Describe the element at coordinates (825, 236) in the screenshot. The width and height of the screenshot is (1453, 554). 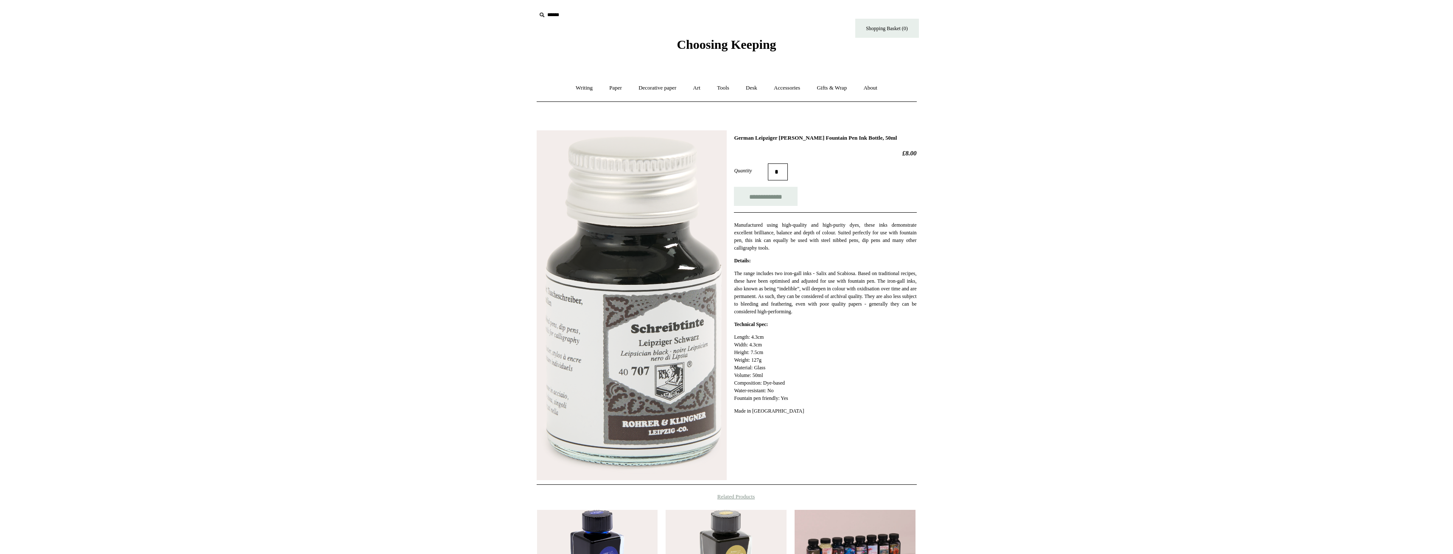
I see `p: Manufactured using high-quality and high-purity dyes, these inks demonstrate excellent brilliance...` at that location.